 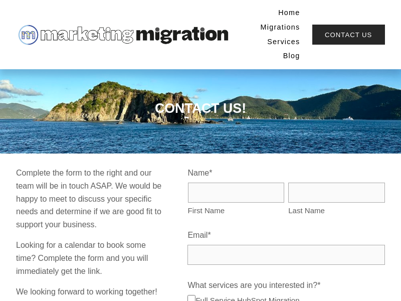 What do you see at coordinates (91, 292) in the screenshot?
I see `p: We looking forward to working together!` at bounding box center [91, 292].